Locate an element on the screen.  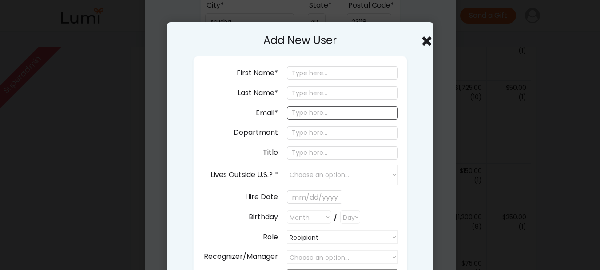
div: First Name* is located at coordinates (257, 73).